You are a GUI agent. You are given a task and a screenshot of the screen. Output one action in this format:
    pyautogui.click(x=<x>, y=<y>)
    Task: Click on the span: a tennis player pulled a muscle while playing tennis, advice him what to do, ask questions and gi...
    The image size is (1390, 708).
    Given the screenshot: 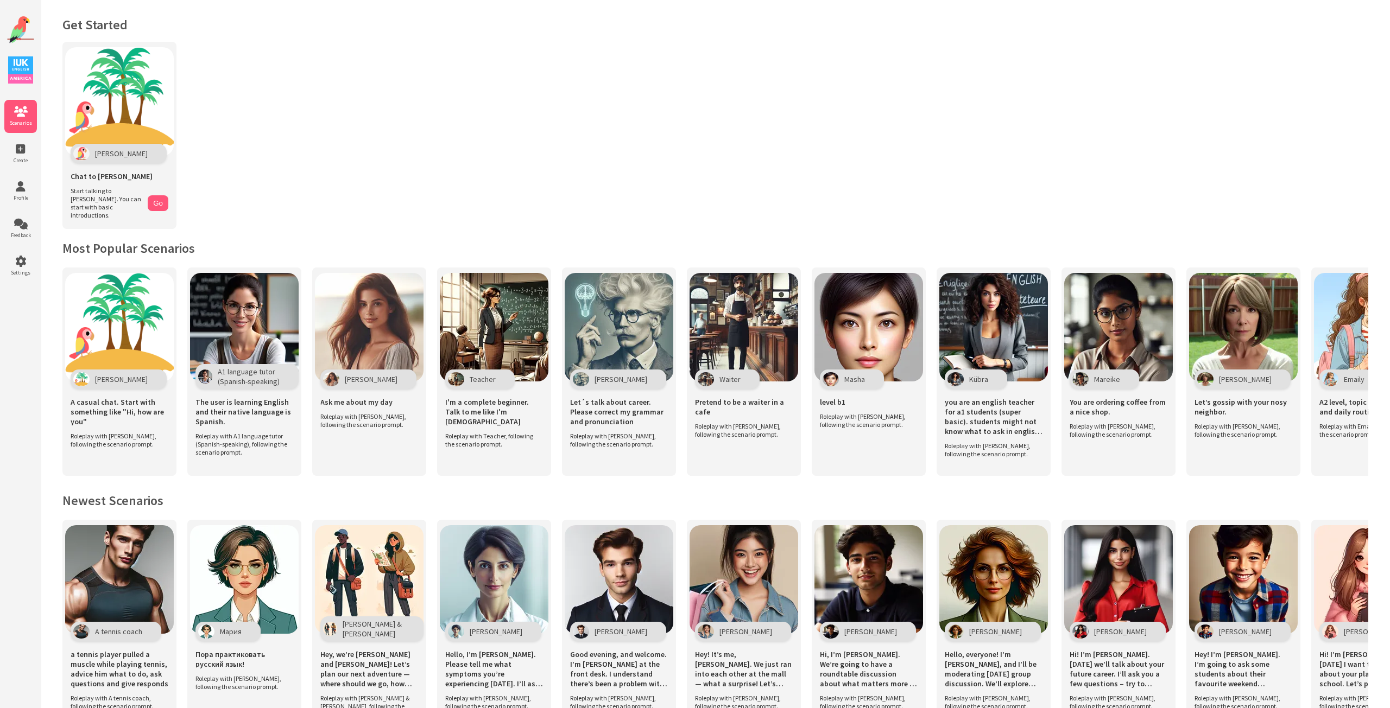 What is the action you would take?
    pyautogui.click(x=119, y=669)
    